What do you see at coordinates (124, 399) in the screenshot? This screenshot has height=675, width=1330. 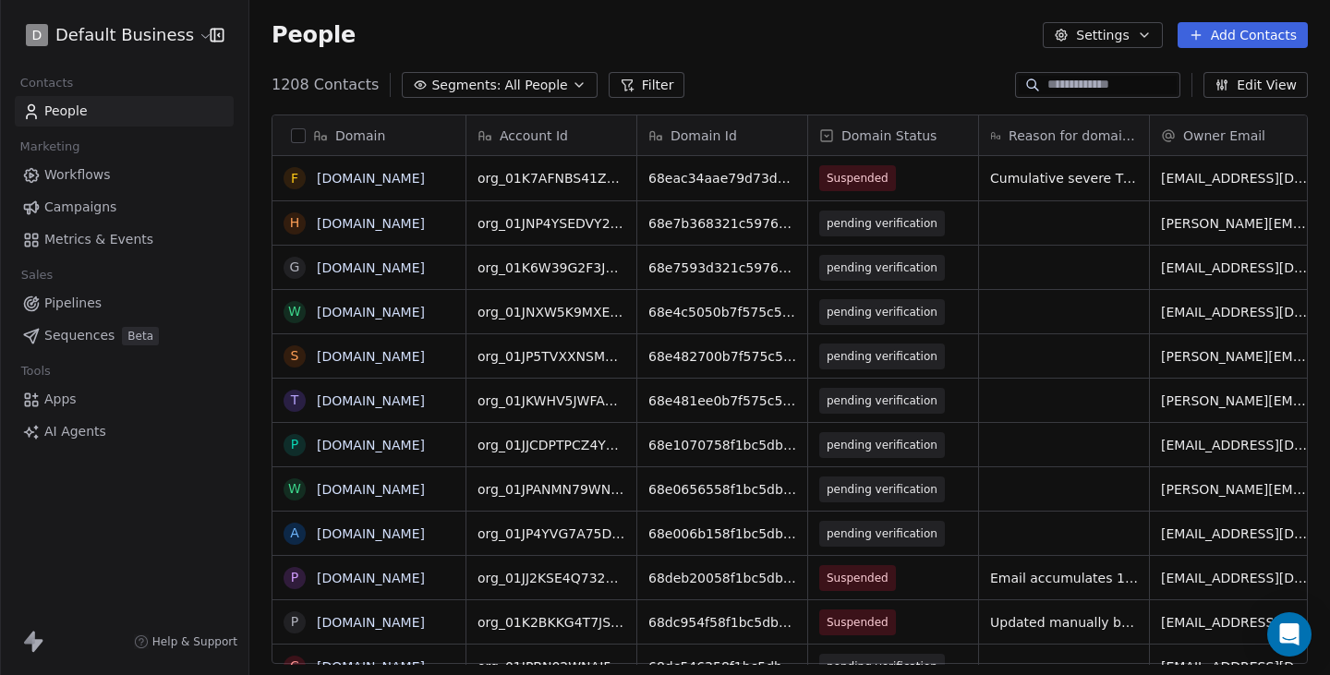 I see `a: Apps` at bounding box center [124, 399].